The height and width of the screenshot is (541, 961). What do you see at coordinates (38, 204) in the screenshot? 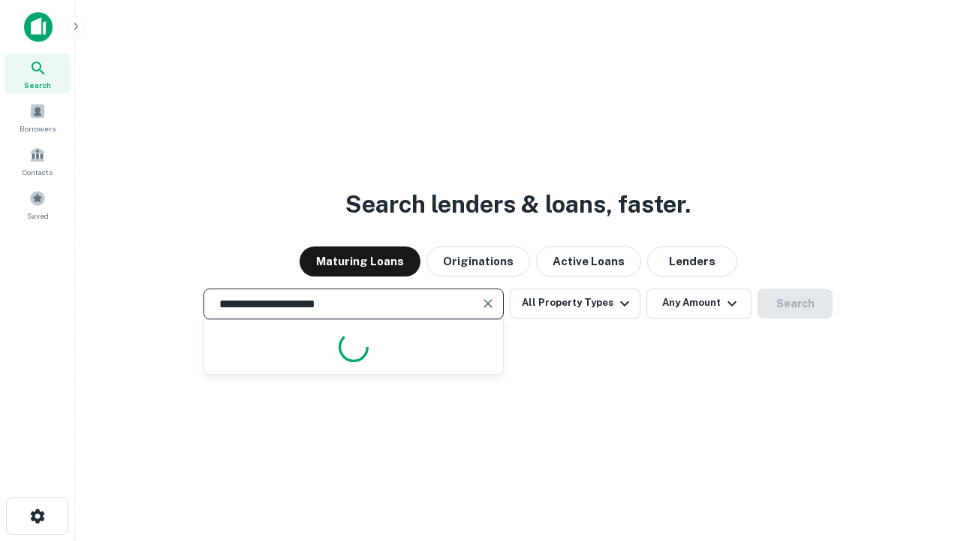
I see `div: Saved` at bounding box center [38, 204].